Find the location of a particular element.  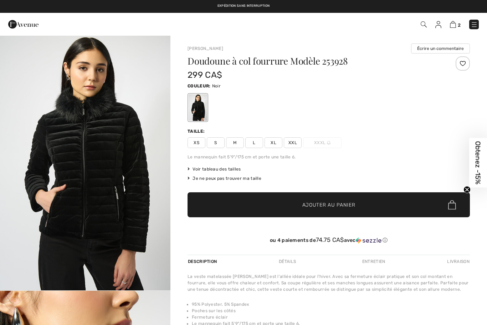

div: ou 4 paiements de74.75 CA$avecSezzle Cliquez pour en savoir plus sur Sezzle is located at coordinates (329, 241).